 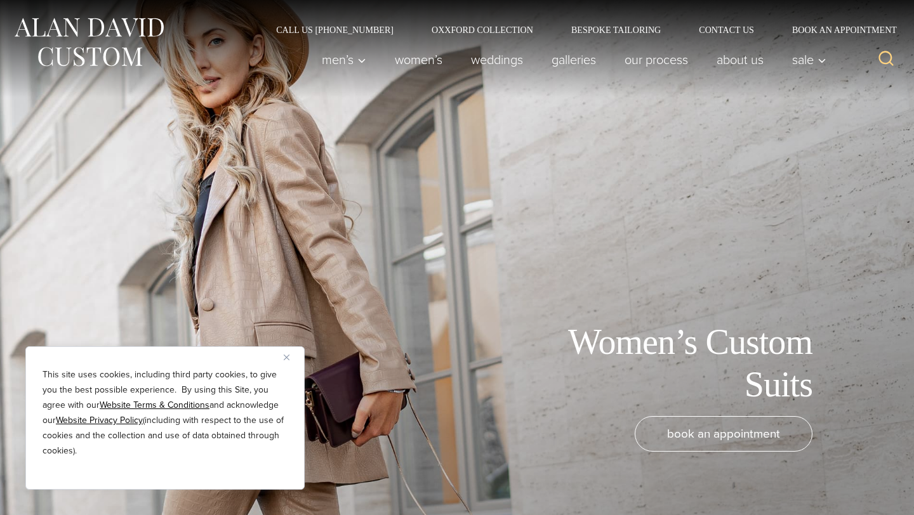 What do you see at coordinates (419, 60) in the screenshot?
I see `a: Women’s` at bounding box center [419, 60].